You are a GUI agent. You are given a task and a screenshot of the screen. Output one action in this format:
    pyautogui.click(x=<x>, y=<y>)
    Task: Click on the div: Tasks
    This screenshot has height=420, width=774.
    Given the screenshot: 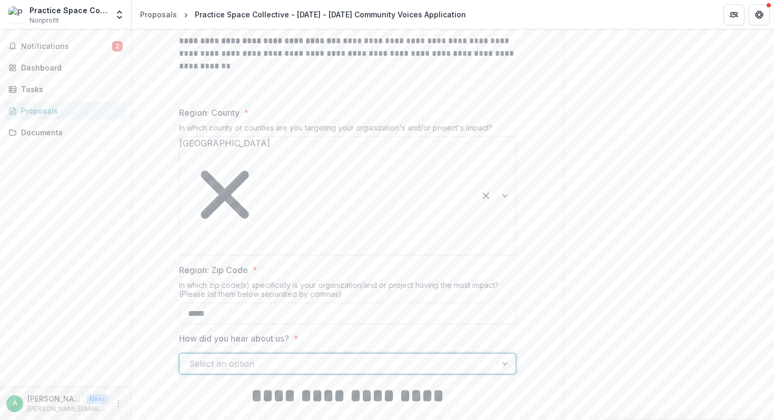 What is the action you would take?
    pyautogui.click(x=70, y=89)
    